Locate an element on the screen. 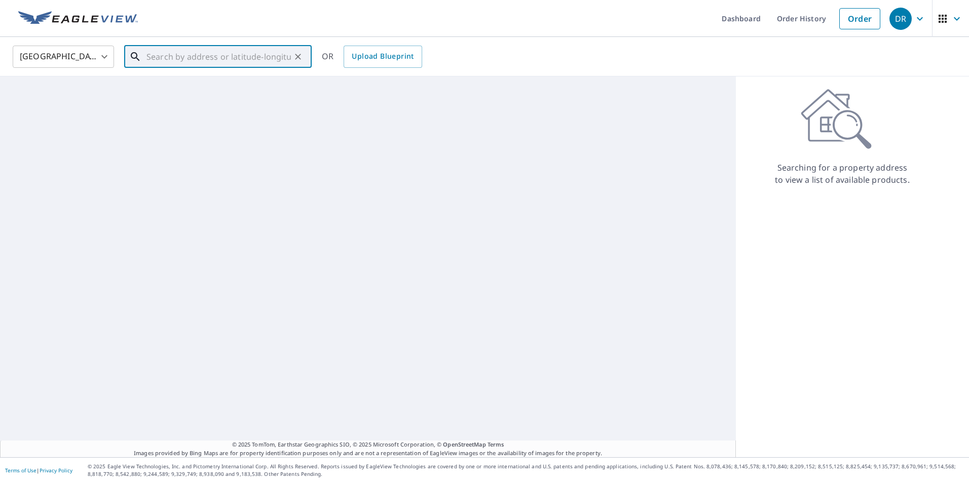  p: Searching for a property address to view a list of available products. is located at coordinates (842, 174).